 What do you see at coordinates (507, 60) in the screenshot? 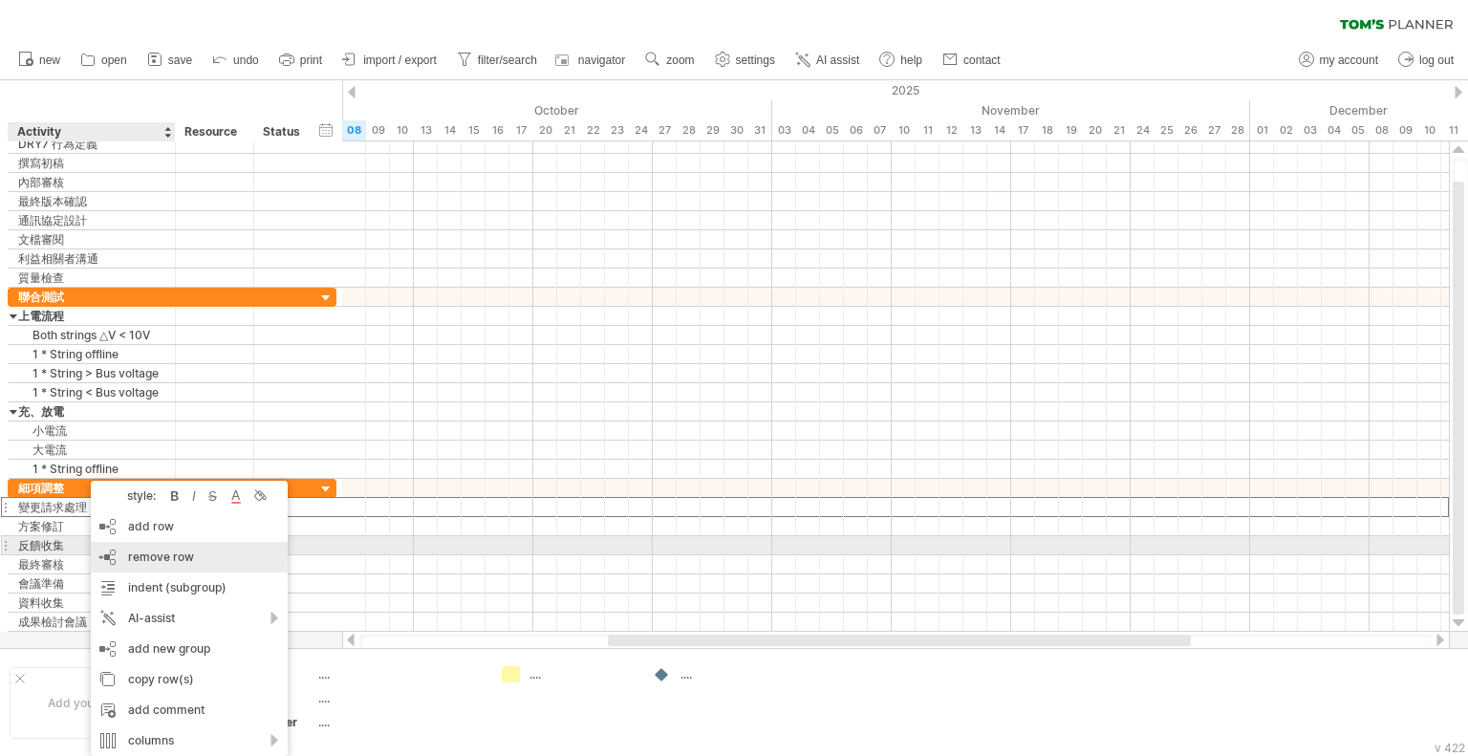
I see `span: filter/search` at bounding box center [507, 60].